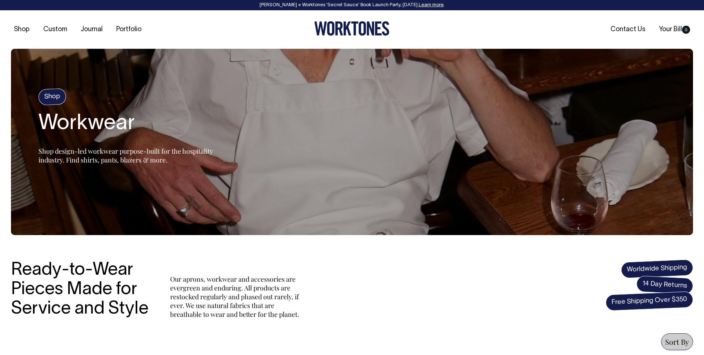 The width and height of the screenshot is (704, 355). What do you see at coordinates (129, 29) in the screenshot?
I see `a: Portfolio` at bounding box center [129, 29].